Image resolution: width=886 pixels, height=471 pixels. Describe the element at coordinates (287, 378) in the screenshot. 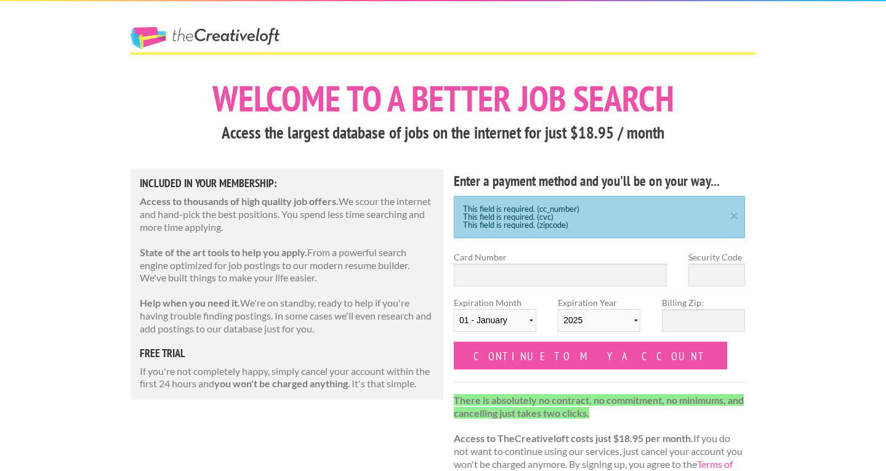

I see `p: If you're not completely happy, simply cancel your account within the first 24 hours and . It's t...` at that location.